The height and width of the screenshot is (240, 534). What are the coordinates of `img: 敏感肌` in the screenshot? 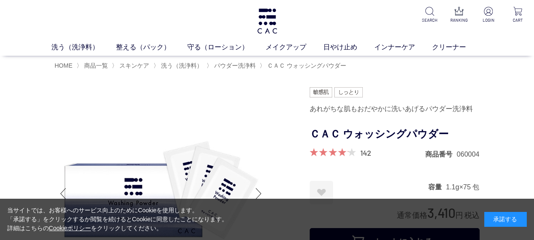 It's located at (321, 92).